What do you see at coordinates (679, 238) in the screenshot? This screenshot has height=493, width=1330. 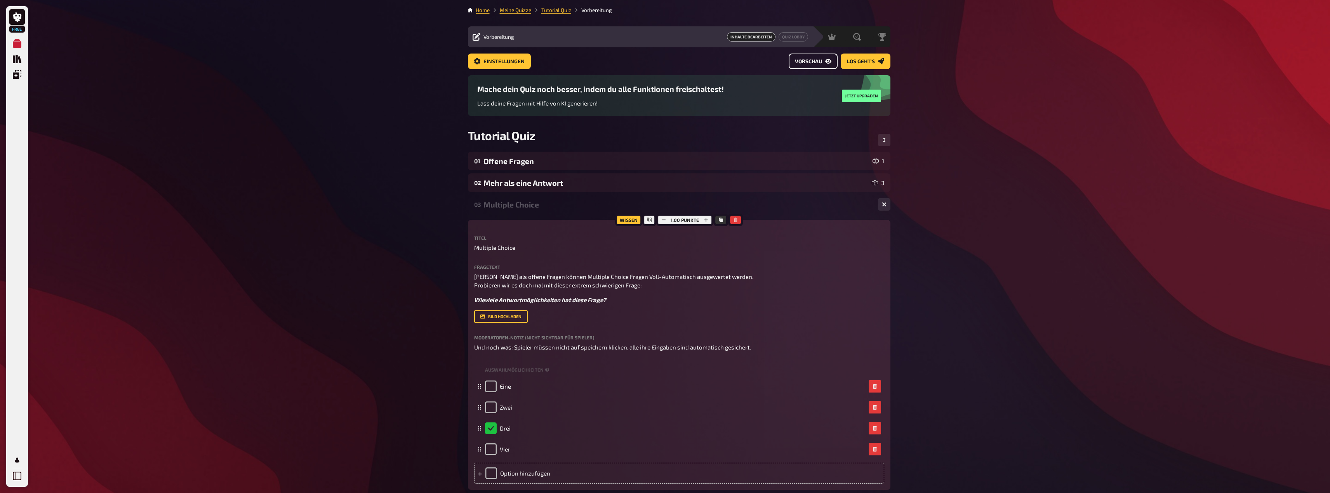 I see `label: Titel` at bounding box center [679, 238].